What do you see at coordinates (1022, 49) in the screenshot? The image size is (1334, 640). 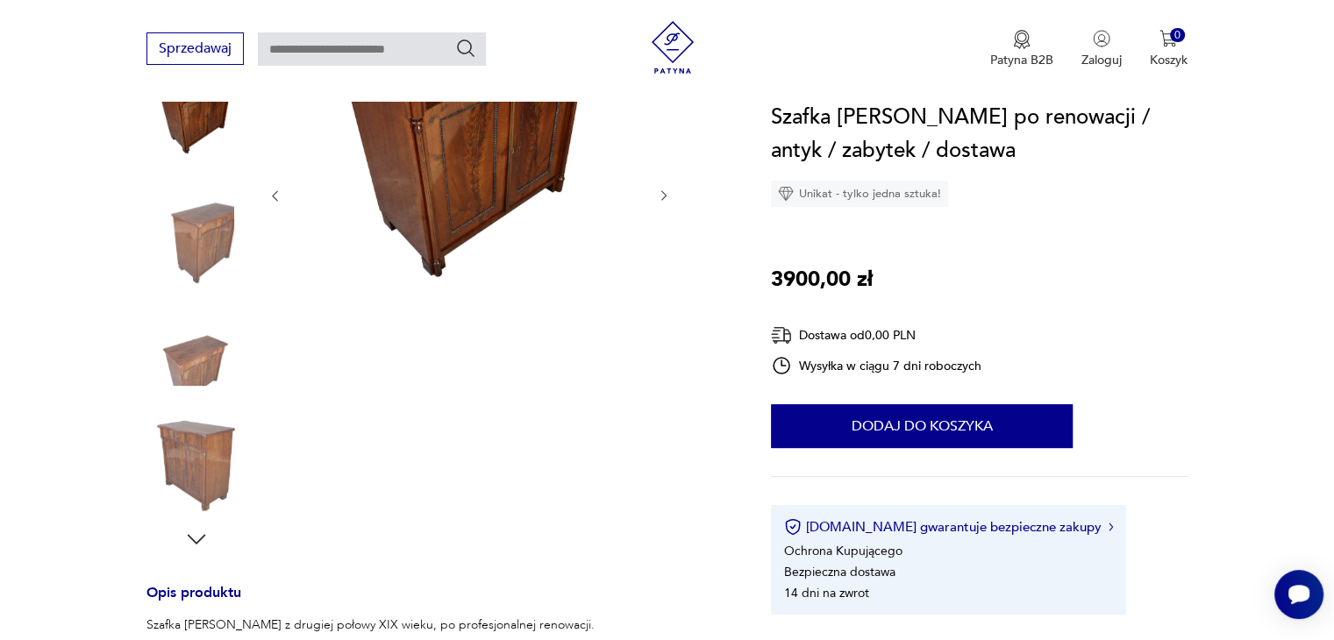 I see `a: Ikona medaluPatyna B2B` at bounding box center [1022, 49].